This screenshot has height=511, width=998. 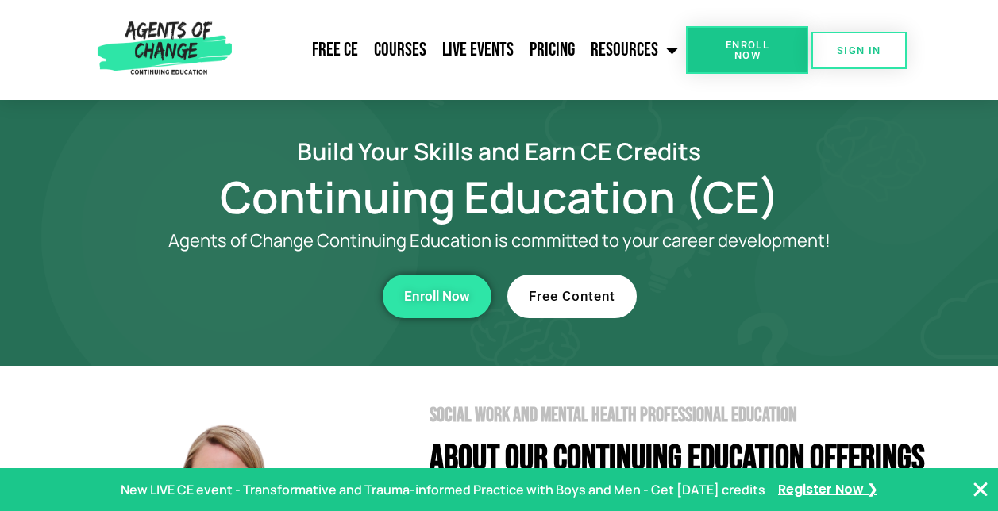 What do you see at coordinates (478, 50) in the screenshot?
I see `a: Live Events` at bounding box center [478, 50].